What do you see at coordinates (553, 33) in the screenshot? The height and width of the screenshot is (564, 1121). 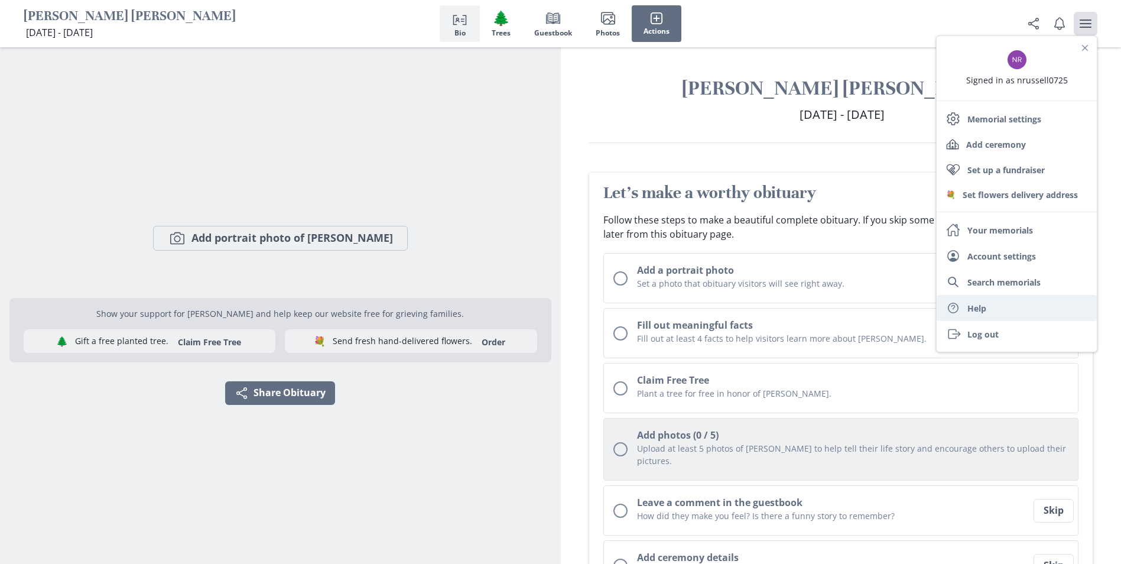 I see `span: Guestbook` at bounding box center [553, 33].